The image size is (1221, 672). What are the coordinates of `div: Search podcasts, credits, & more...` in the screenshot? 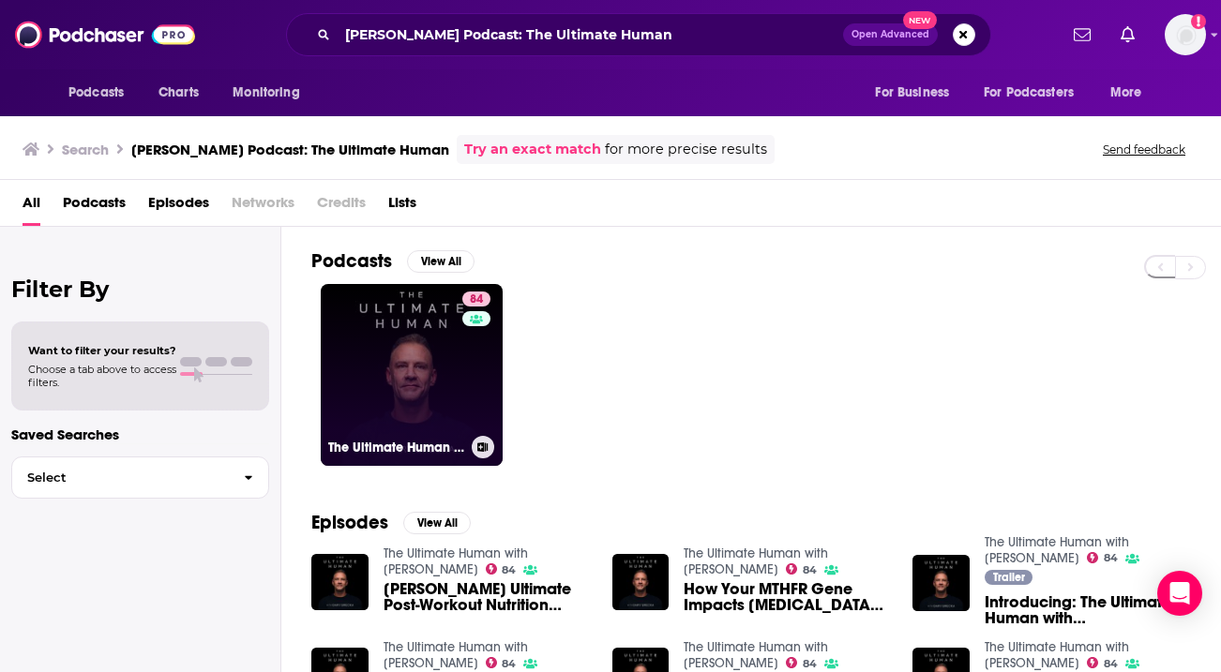 It's located at (639, 35).